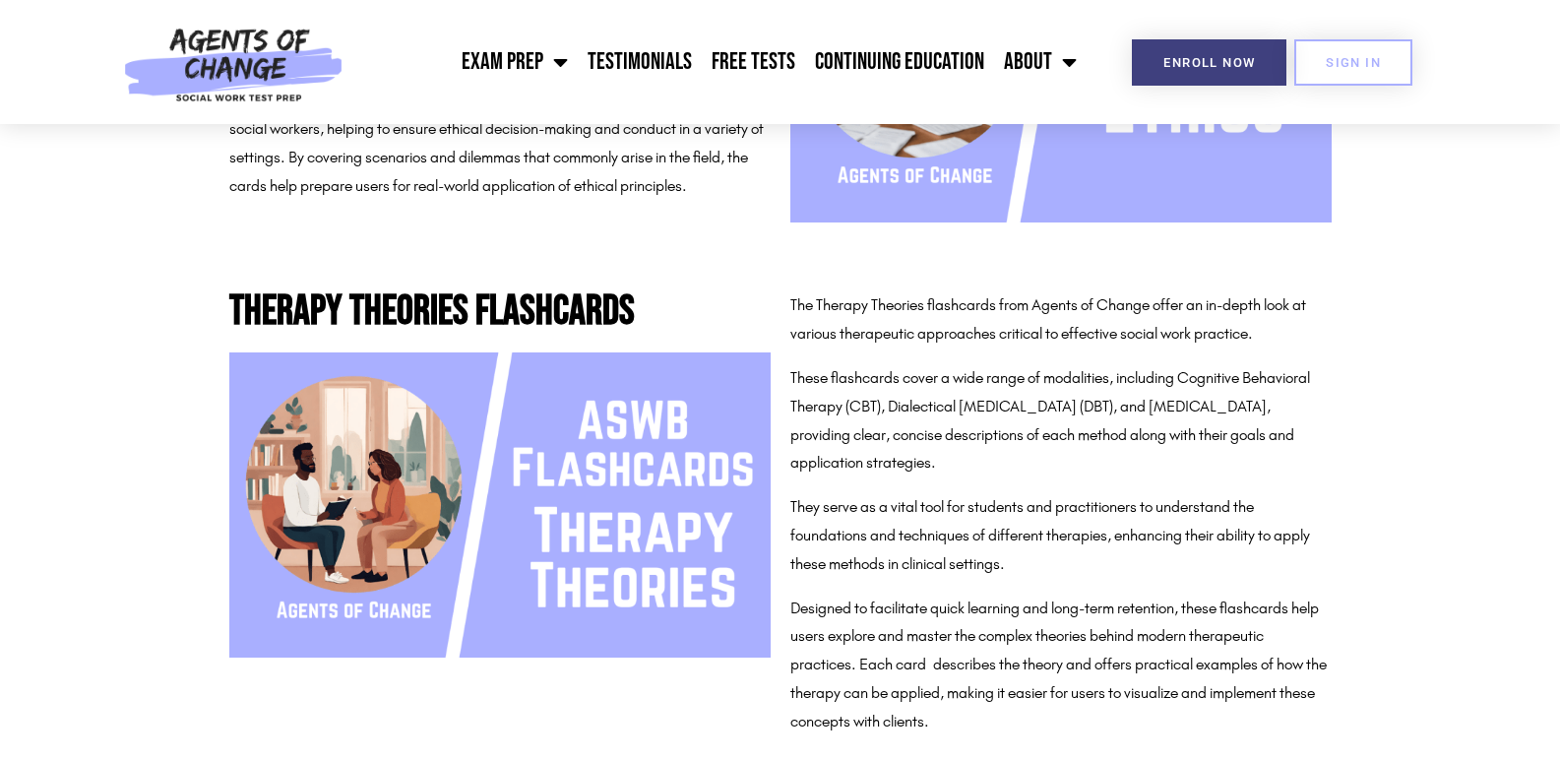 The image size is (1560, 761). What do you see at coordinates (1208, 62) in the screenshot?
I see `a: Enroll Now` at bounding box center [1208, 62].